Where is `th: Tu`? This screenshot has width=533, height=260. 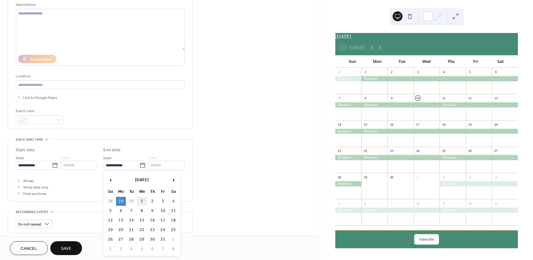 th: Tu is located at coordinates (131, 192).